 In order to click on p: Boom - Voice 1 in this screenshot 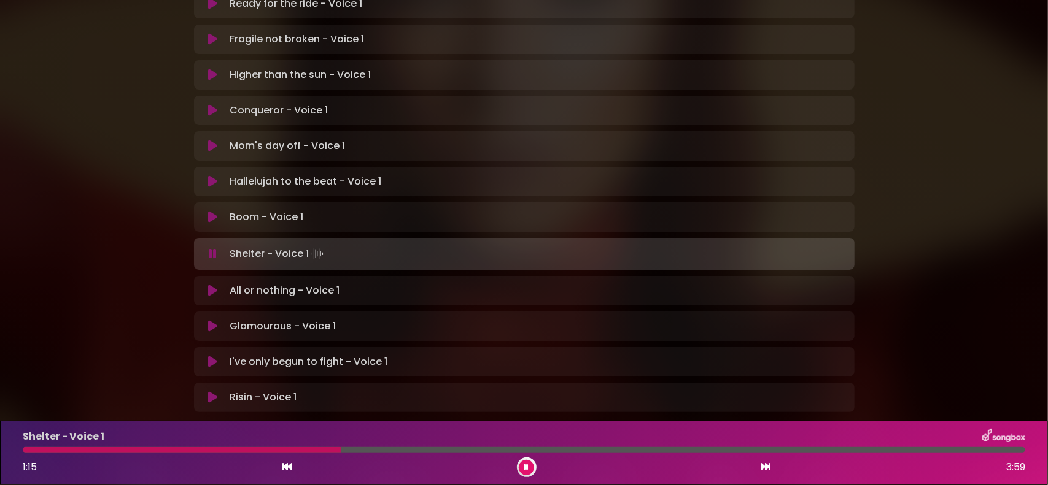, I will do `click(266, 217)`.